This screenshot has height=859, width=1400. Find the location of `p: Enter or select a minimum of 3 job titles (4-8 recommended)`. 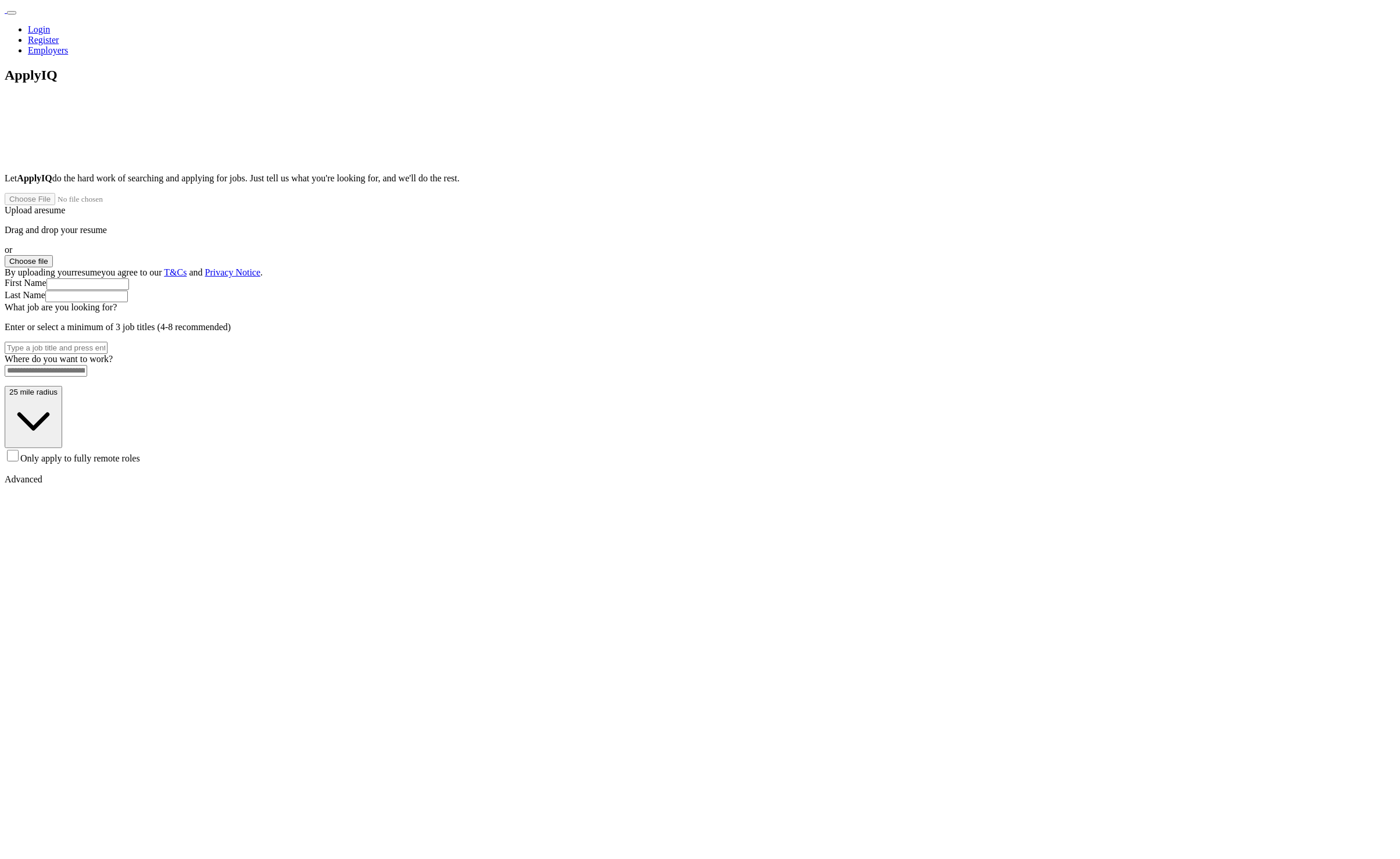

p: Enter or select a minimum of 3 job titles (4-8 recommended) is located at coordinates (700, 327).